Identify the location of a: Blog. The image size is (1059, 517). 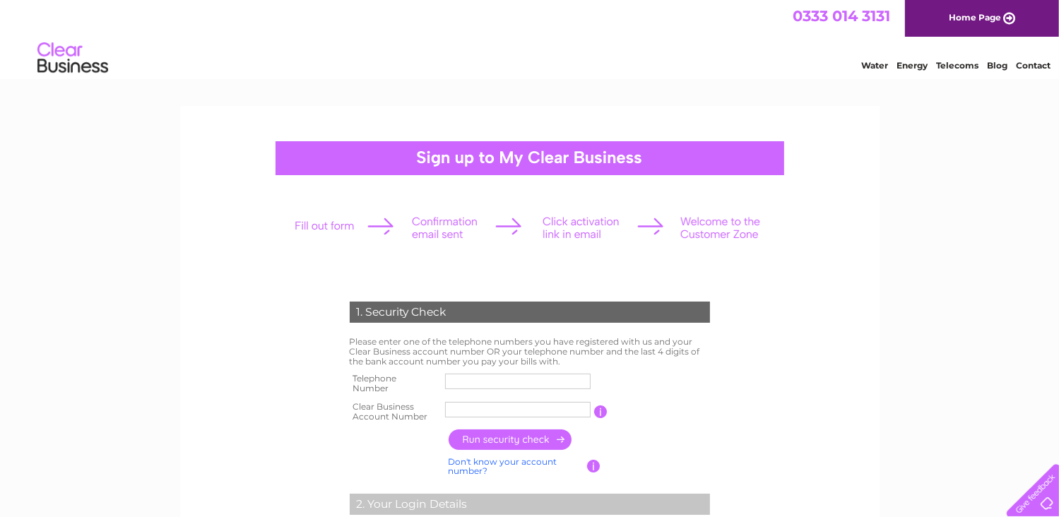
(997, 65).